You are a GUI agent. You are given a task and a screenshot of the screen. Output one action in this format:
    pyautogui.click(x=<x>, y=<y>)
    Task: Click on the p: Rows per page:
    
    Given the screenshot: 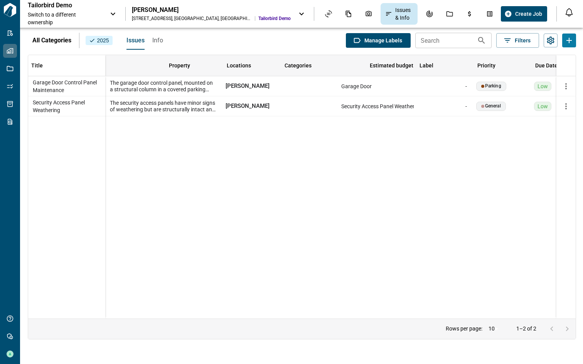 What is the action you would take?
    pyautogui.click(x=464, y=329)
    